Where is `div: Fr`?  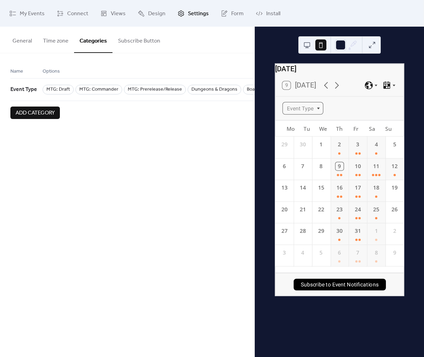 div: Fr is located at coordinates (355, 128).